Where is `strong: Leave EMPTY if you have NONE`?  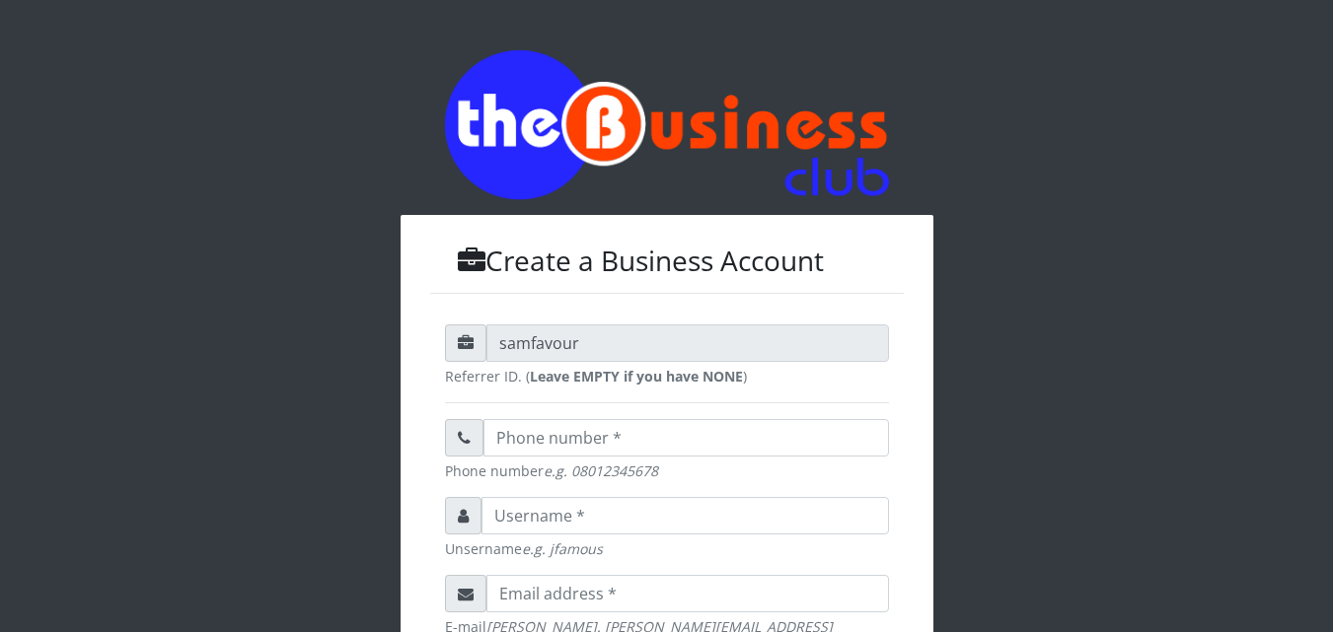 strong: Leave EMPTY if you have NONE is located at coordinates (636, 376).